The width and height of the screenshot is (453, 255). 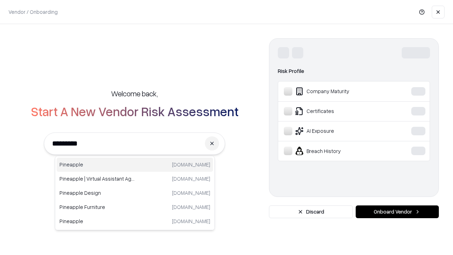 What do you see at coordinates (336, 131) in the screenshot?
I see `div: AI Exposure` at bounding box center [336, 131].